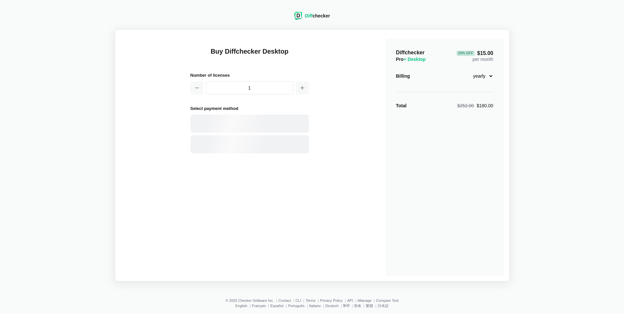 The height and width of the screenshot is (314, 624). I want to click on a: Deutsch, so click(332, 306).